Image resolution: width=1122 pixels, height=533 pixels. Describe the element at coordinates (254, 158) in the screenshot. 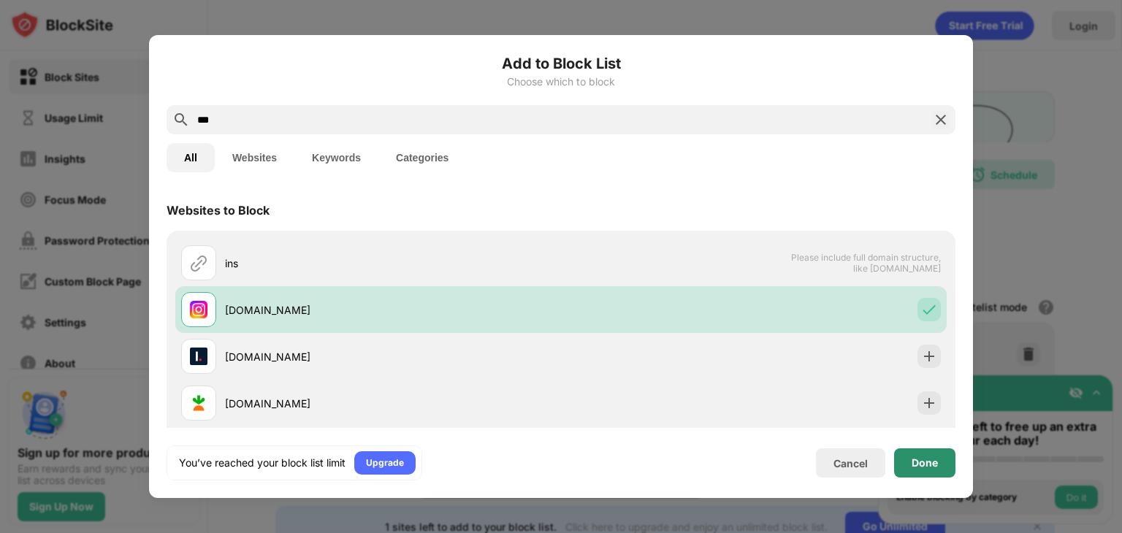

I see `button: Websites` at that location.